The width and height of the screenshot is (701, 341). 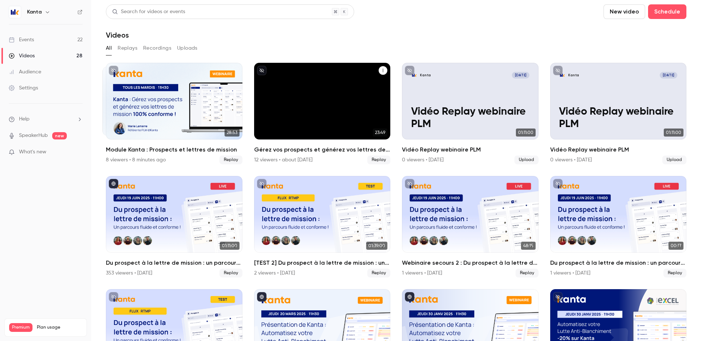 I want to click on span: Premium, so click(x=21, y=328).